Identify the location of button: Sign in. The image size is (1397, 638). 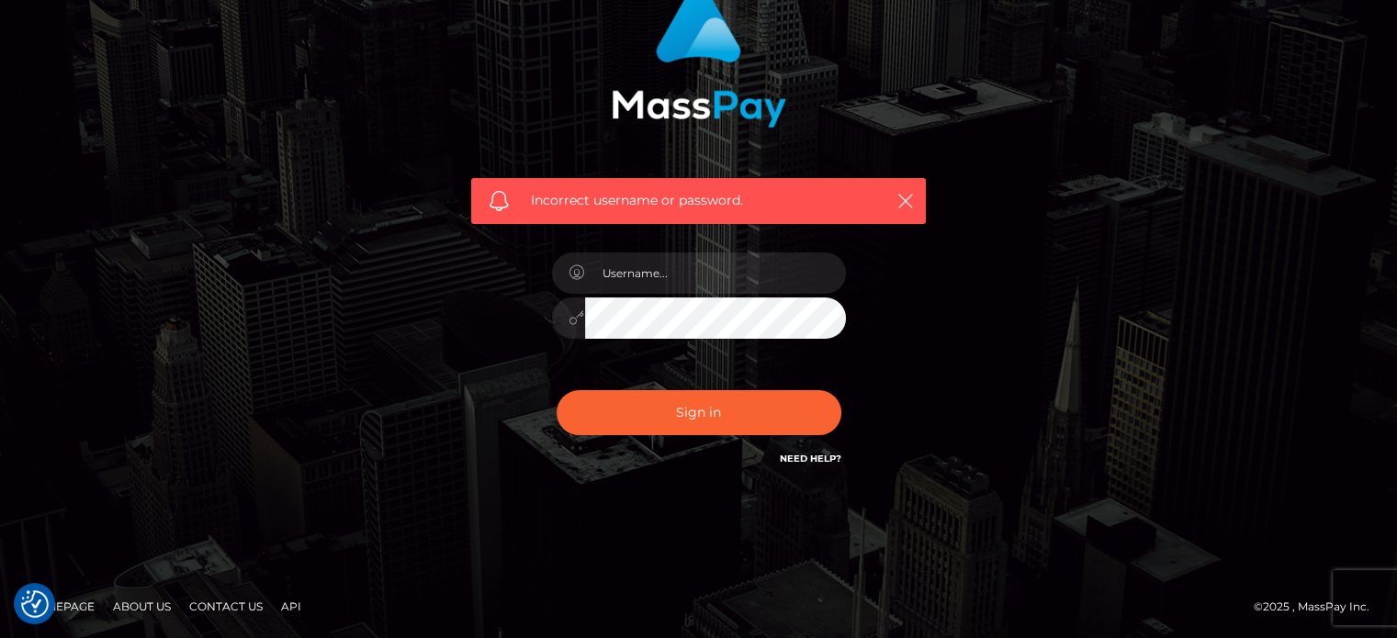
(699, 412).